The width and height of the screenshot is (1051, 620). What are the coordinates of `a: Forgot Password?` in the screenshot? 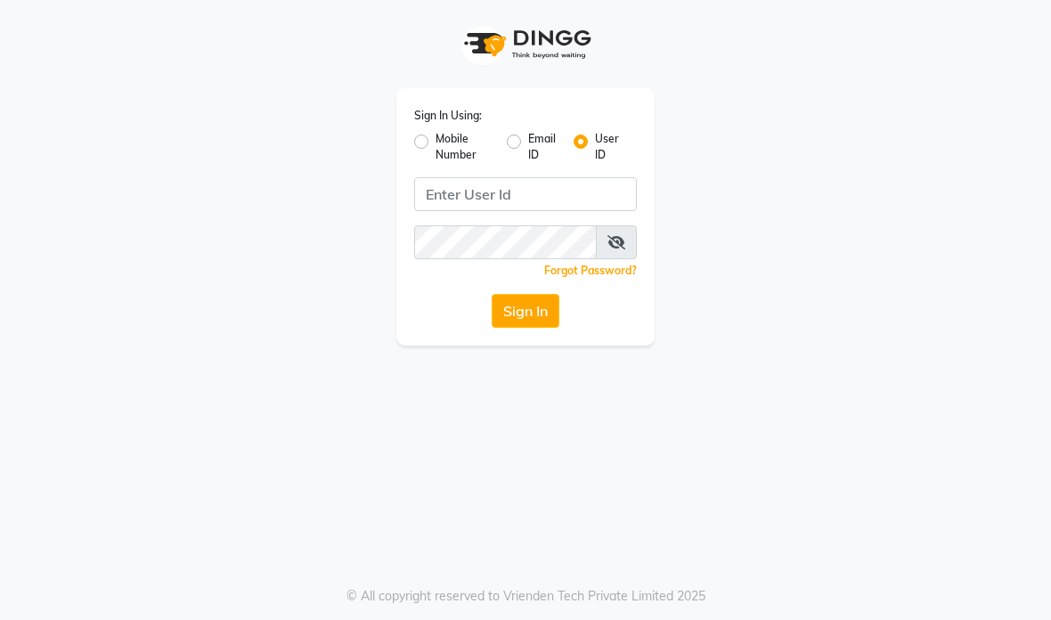 It's located at (590, 270).